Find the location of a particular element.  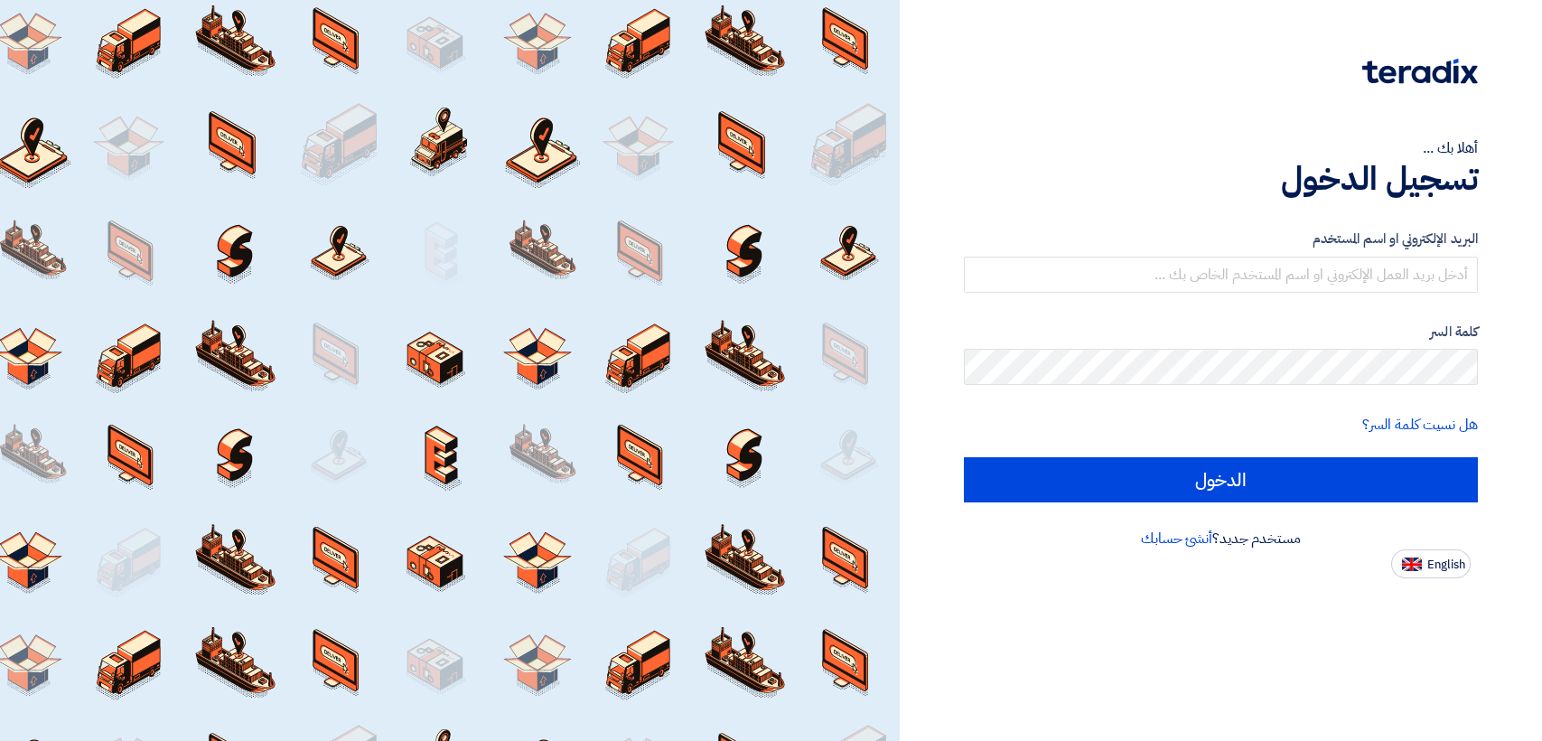

img: Teradix logo is located at coordinates (1420, 71).